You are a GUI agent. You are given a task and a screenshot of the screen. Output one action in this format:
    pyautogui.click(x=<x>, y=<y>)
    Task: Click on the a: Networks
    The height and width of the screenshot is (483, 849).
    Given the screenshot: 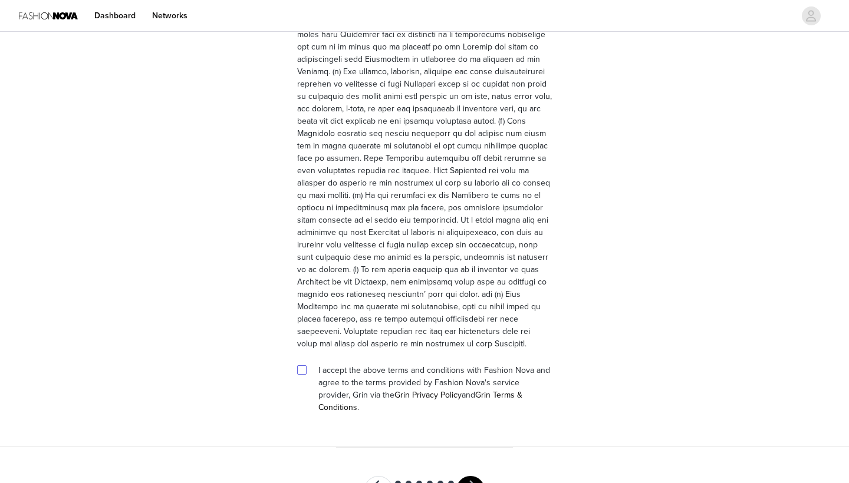 What is the action you would take?
    pyautogui.click(x=170, y=15)
    